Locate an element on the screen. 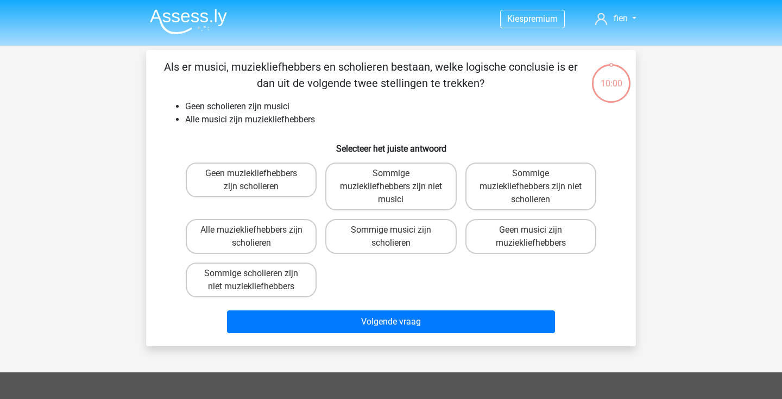 The width and height of the screenshot is (782, 399). span: fien is located at coordinates (621, 18).